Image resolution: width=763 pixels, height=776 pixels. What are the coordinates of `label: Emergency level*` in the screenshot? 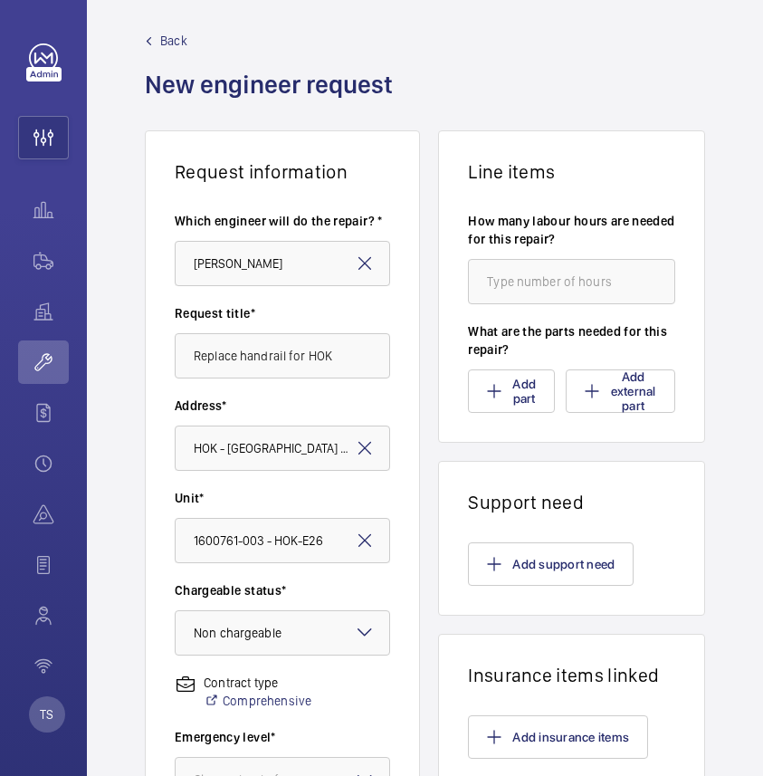 It's located at (282, 737).